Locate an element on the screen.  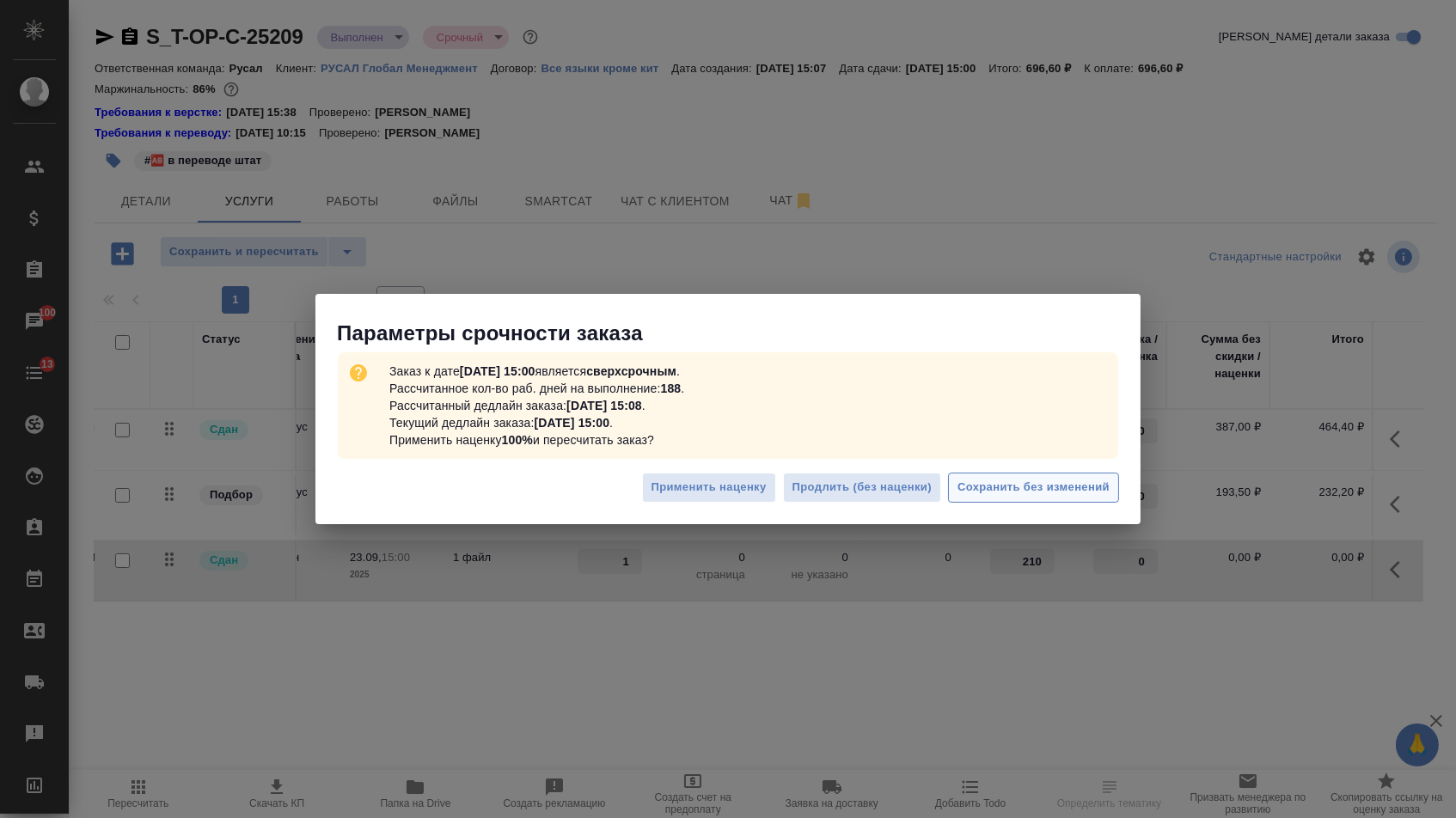
span: Продлить (без наценки) is located at coordinates (862, 487).